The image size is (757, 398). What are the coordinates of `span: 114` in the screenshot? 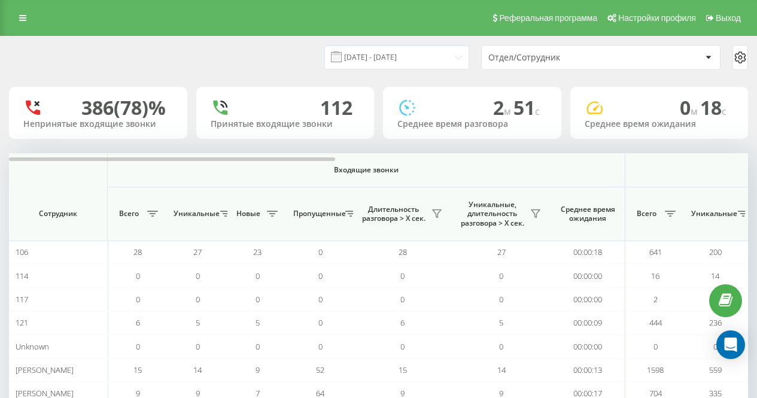 It's located at (22, 276).